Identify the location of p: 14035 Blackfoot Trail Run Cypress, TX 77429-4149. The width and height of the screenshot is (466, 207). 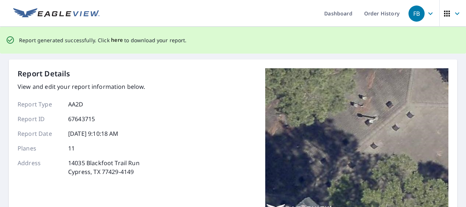
(104, 167).